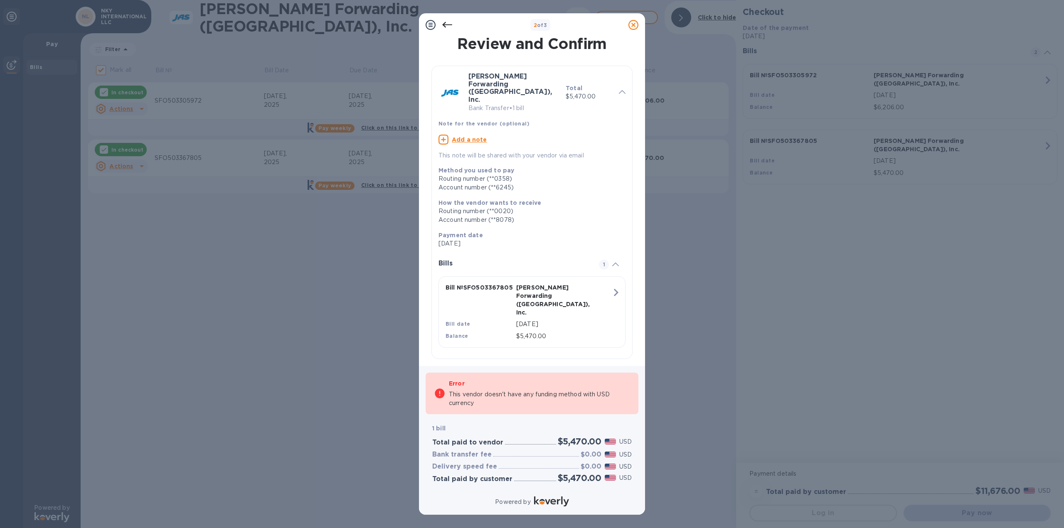 Image resolution: width=1064 pixels, height=528 pixels. What do you see at coordinates (458, 324) in the screenshot?
I see `b: Bill date` at bounding box center [458, 324].